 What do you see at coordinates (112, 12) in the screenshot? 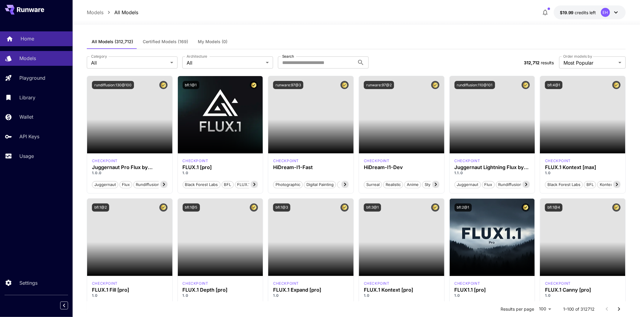
I see `nav: breadcrumb` at bounding box center [112, 12].